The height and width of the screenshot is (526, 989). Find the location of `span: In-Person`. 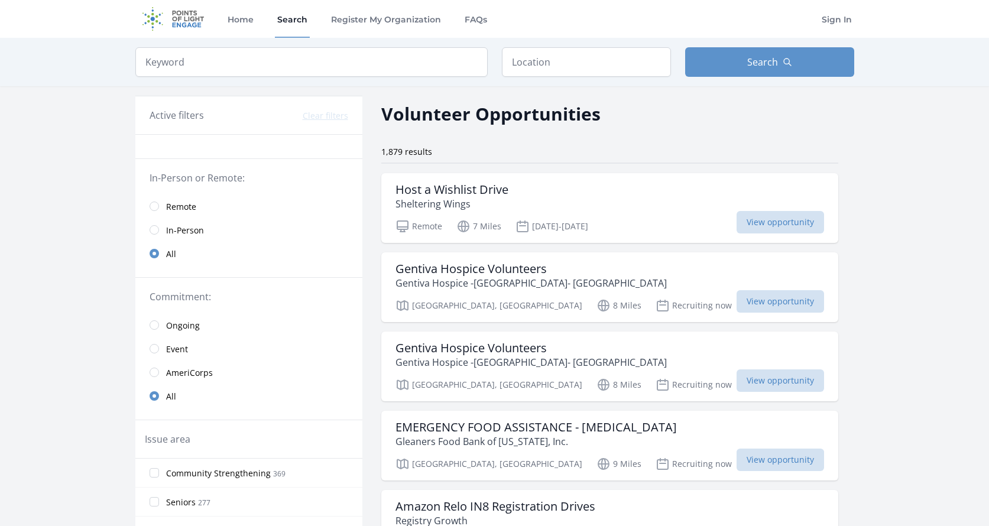

span: In-Person is located at coordinates (185, 231).